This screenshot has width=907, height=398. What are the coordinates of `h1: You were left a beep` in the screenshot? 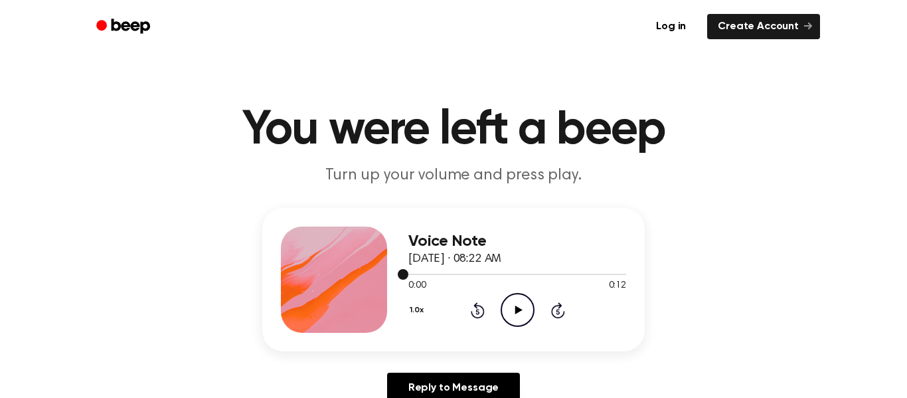 It's located at (453, 130).